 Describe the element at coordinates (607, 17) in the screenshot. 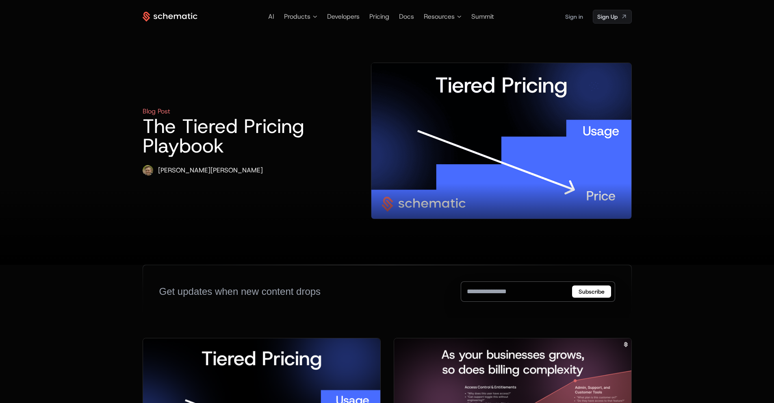

I see `span: Sign Up` at that location.